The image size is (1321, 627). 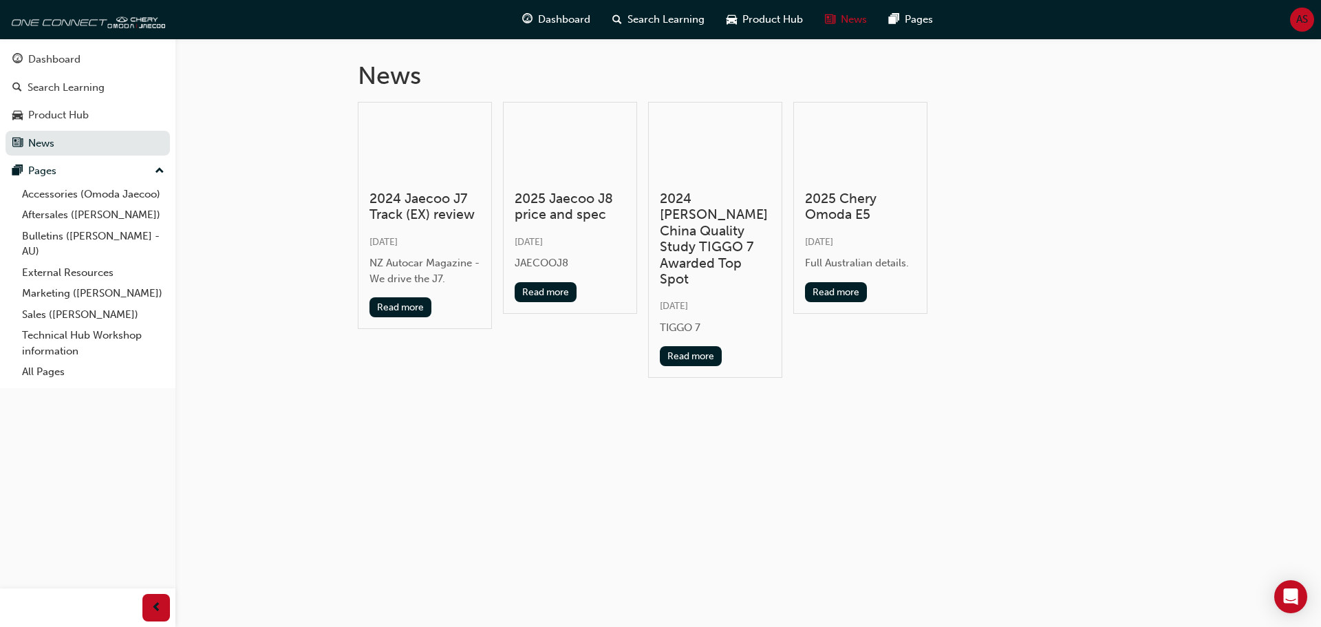 What do you see at coordinates (564, 19) in the screenshot?
I see `span: Dashboard` at bounding box center [564, 19].